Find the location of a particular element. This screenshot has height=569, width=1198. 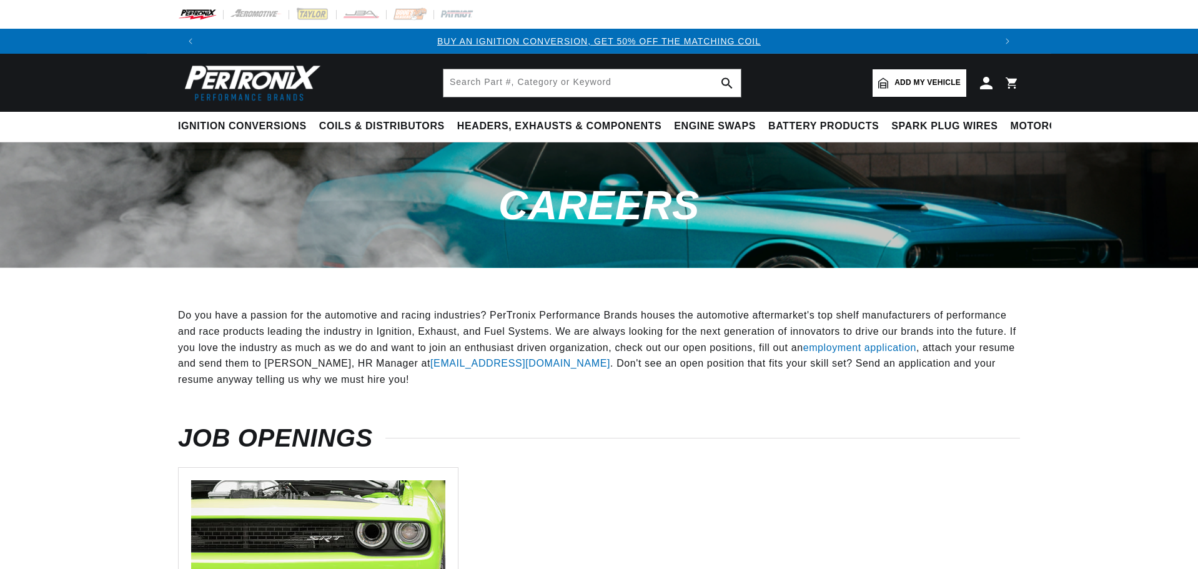

a: BUY AN IGNITION CONVERSION, GET 50% OFF THE MATCHING COIL is located at coordinates (599, 41).